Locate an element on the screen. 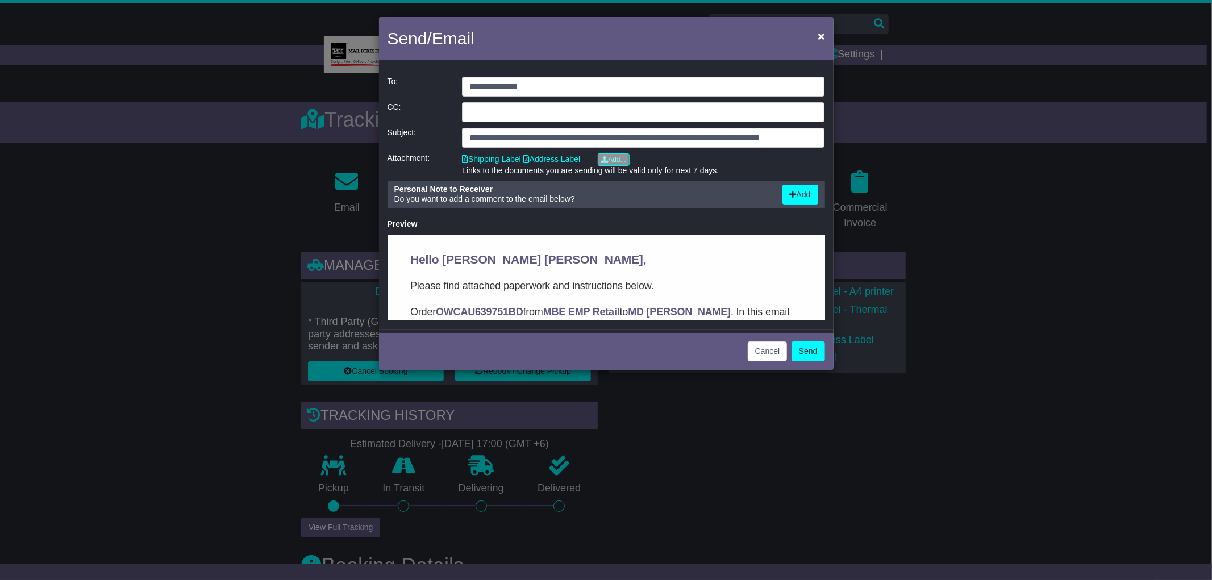  button: Send is located at coordinates (808, 351).